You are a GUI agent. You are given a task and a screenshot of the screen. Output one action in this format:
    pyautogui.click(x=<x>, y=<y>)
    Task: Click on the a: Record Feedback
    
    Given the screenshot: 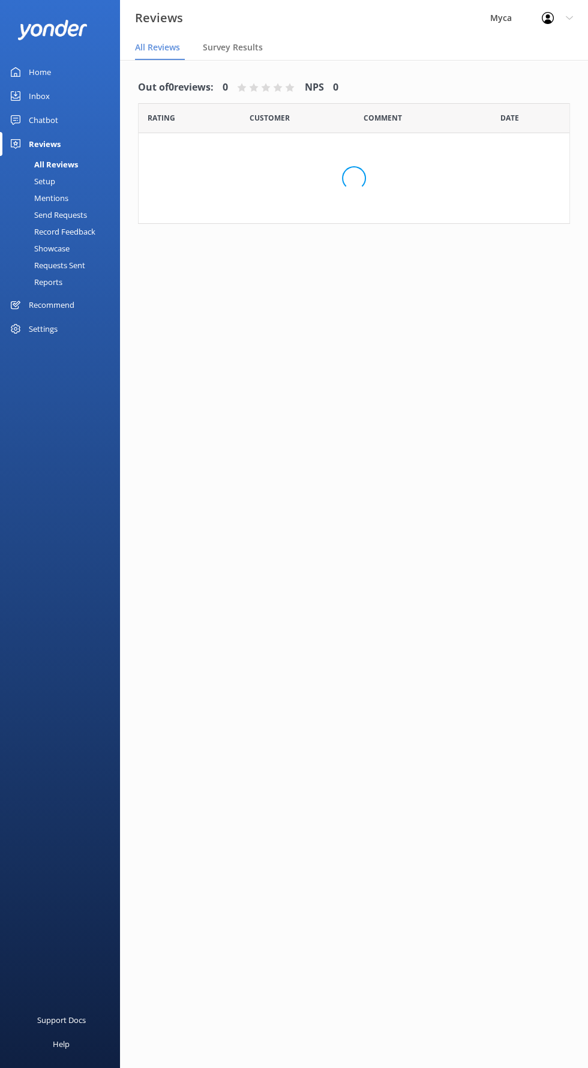 What is the action you would take?
    pyautogui.click(x=64, y=232)
    